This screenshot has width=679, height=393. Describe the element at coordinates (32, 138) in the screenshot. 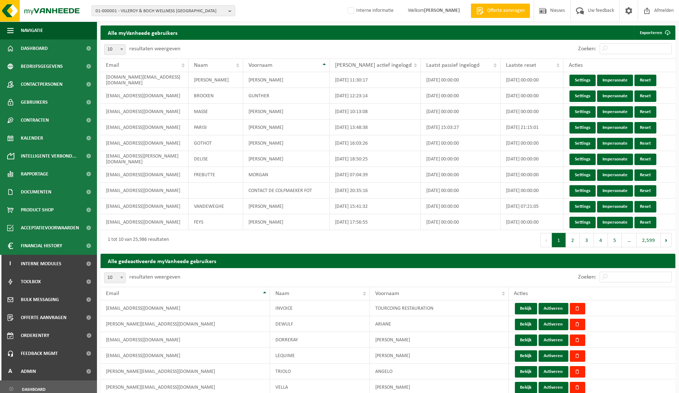

I see `span: Kalender` at that location.